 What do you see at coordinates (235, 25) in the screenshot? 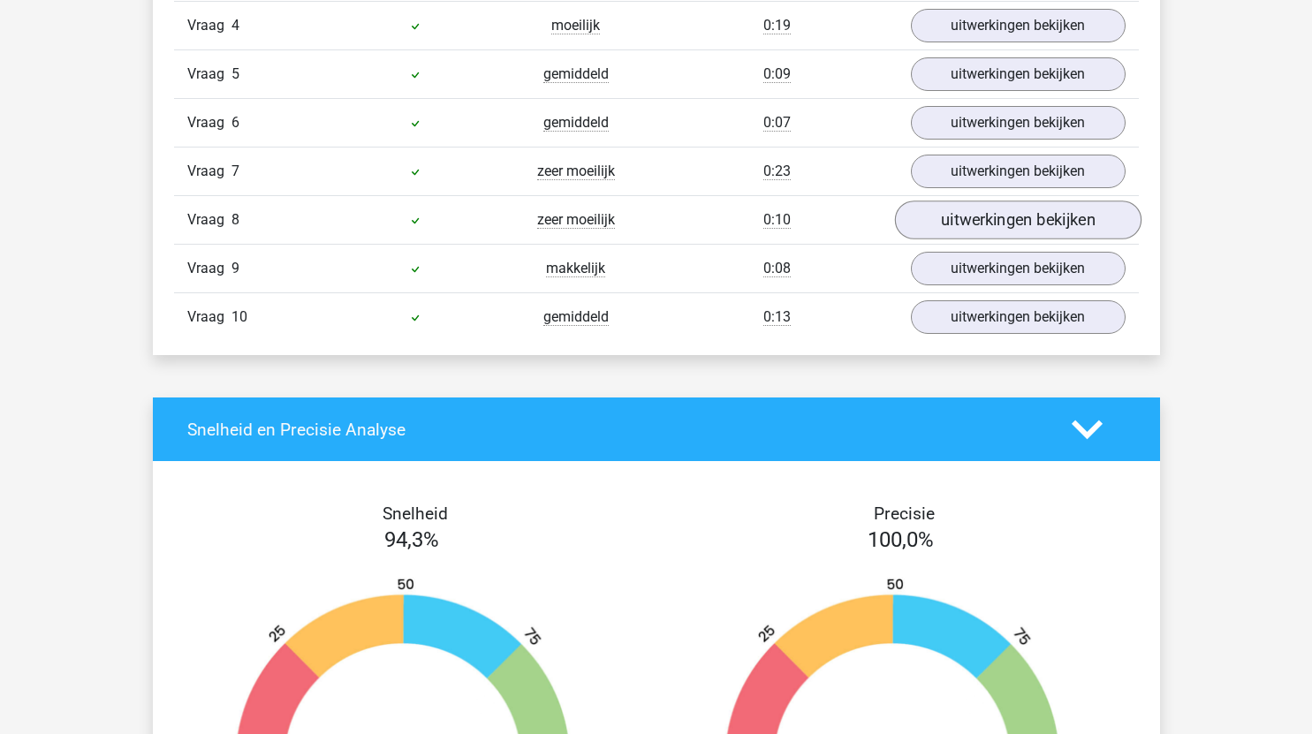
I see `span: 4` at bounding box center [235, 25].